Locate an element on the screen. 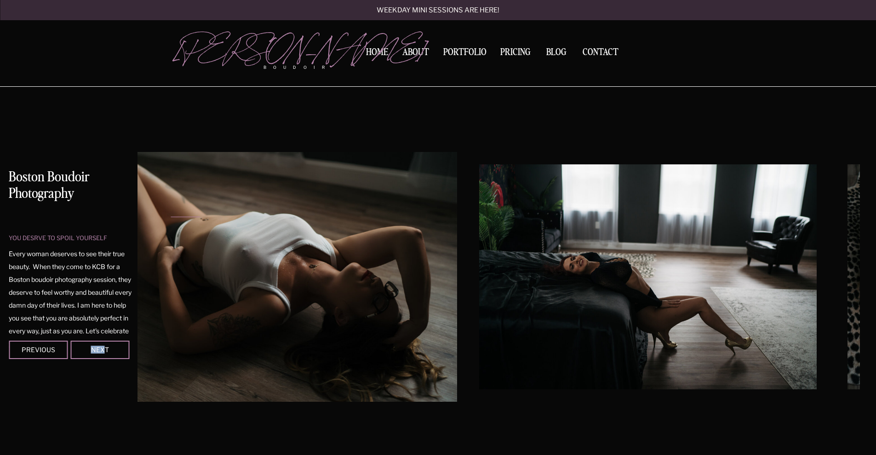 This screenshot has height=455, width=876. a: Weekday mini sessions are here! is located at coordinates (438, 11).